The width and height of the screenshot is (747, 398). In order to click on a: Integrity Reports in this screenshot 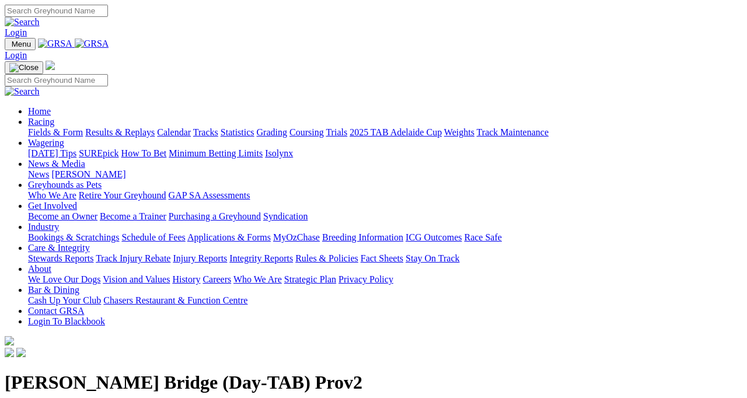, I will do `click(261, 258)`.